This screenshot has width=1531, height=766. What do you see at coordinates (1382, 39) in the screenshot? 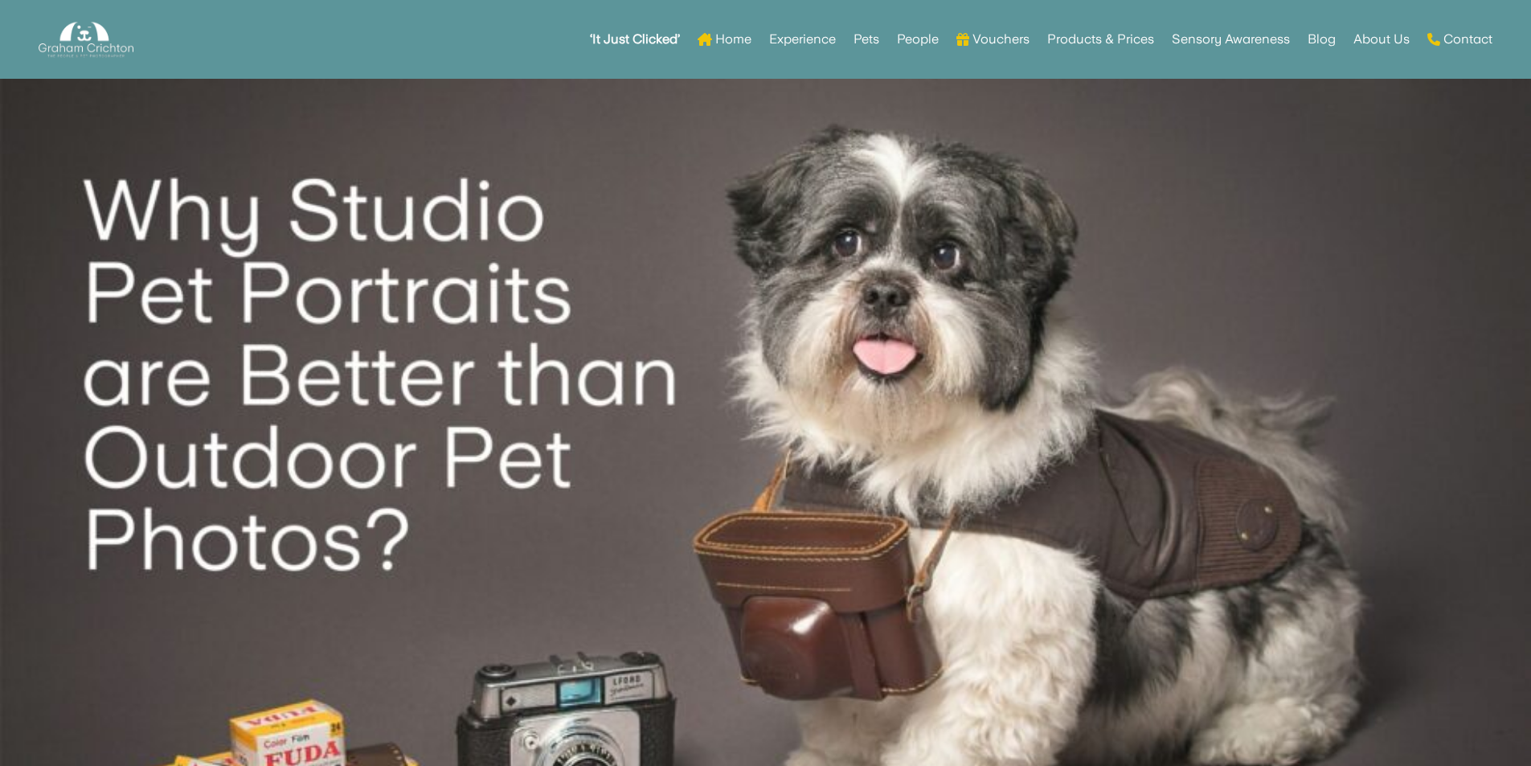
I see `a: About Us` at bounding box center [1382, 39].